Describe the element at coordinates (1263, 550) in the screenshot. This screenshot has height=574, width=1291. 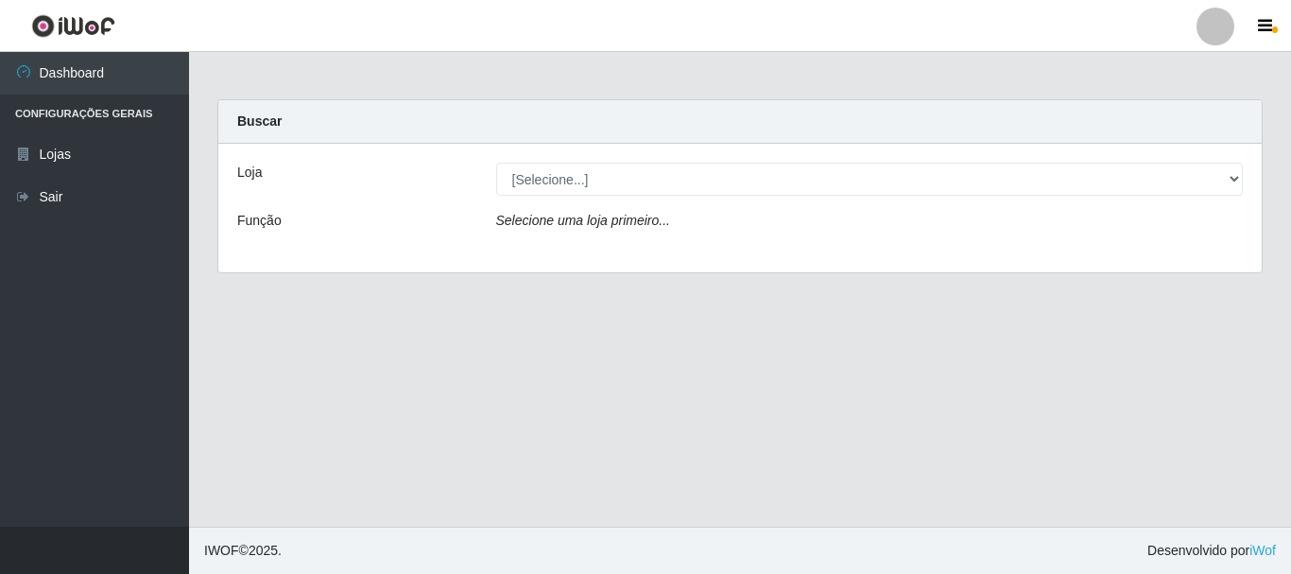
I see `a: iWof` at that location.